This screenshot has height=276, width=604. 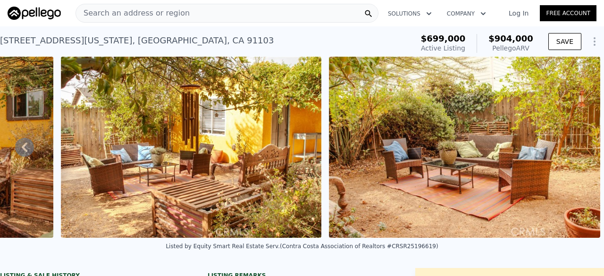 I want to click on div: Pellego ARV, so click(x=510, y=48).